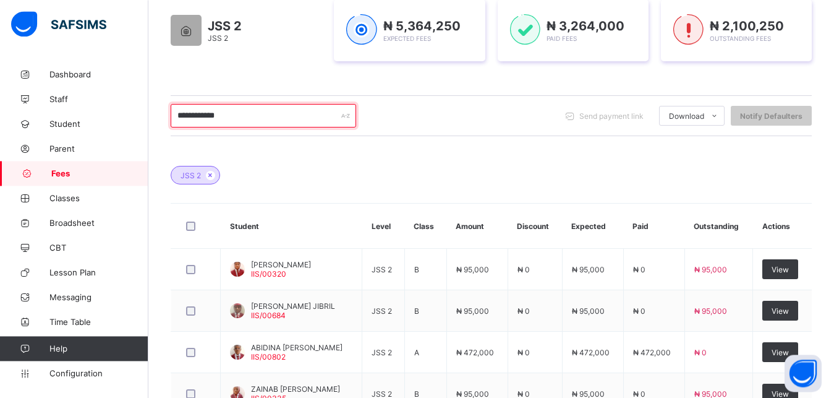 This screenshot has width=834, height=398. Describe the element at coordinates (63, 315) in the screenshot. I see `span: Previously Paid Amount` at that location.